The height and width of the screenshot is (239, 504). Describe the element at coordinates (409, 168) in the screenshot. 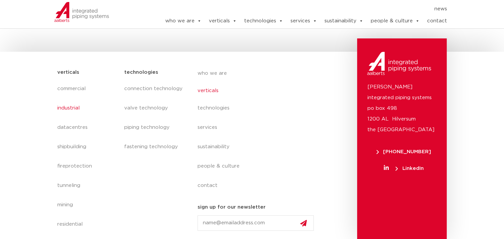

I see `span: LinkedIn` at that location.